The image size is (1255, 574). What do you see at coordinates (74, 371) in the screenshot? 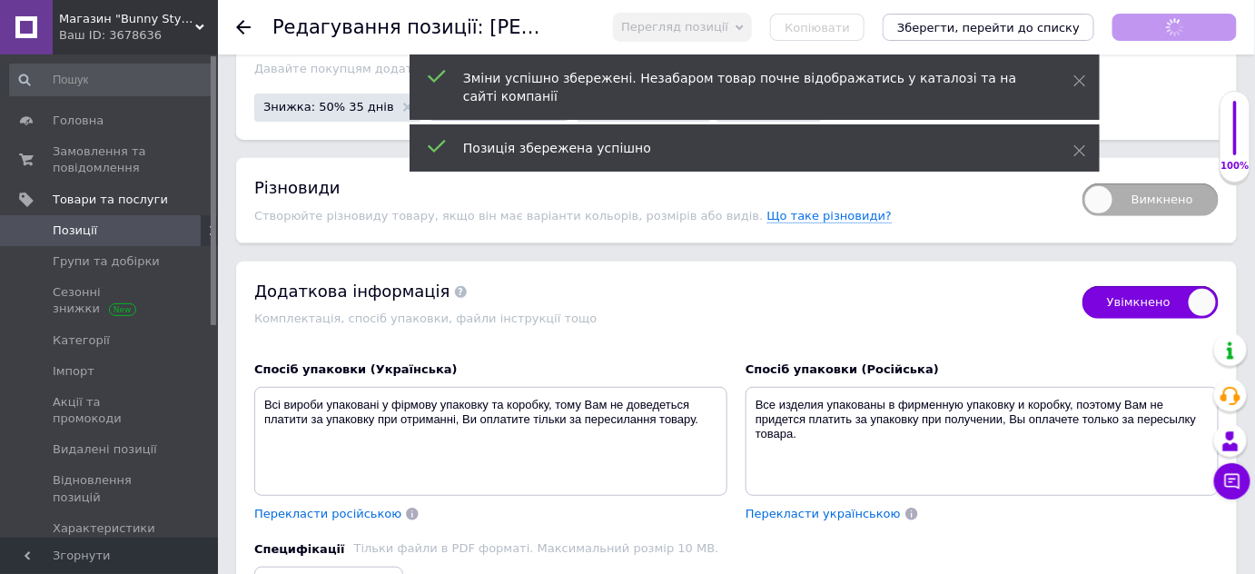
I see `span: Імпорт` at bounding box center [74, 371].